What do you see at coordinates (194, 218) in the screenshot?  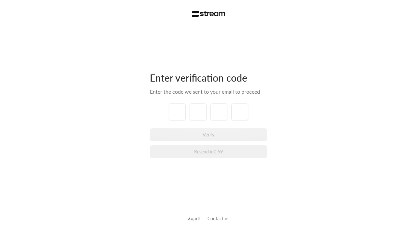 I see `a: العربية` at bounding box center [194, 218].